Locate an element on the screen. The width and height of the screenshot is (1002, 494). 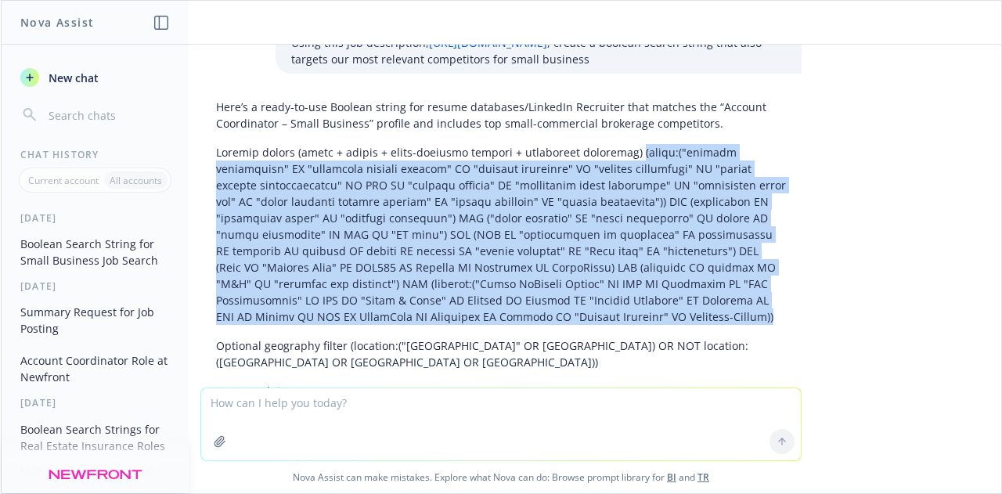
button: New chat is located at coordinates (95, 78).